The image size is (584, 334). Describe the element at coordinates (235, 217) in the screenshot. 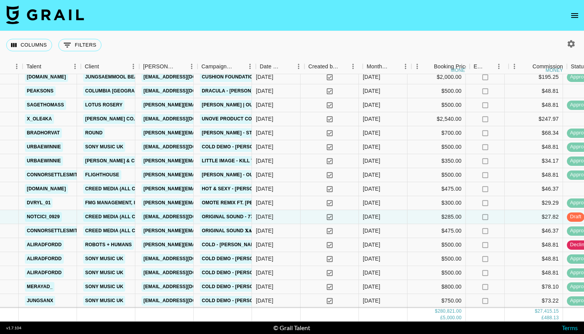

I see `a: Original Sound - 77xenon` at that location.